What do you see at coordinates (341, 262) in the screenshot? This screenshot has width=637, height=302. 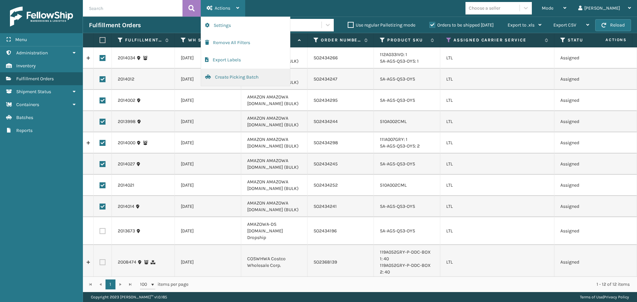 I see `td: SO2368139` at bounding box center [341, 262].